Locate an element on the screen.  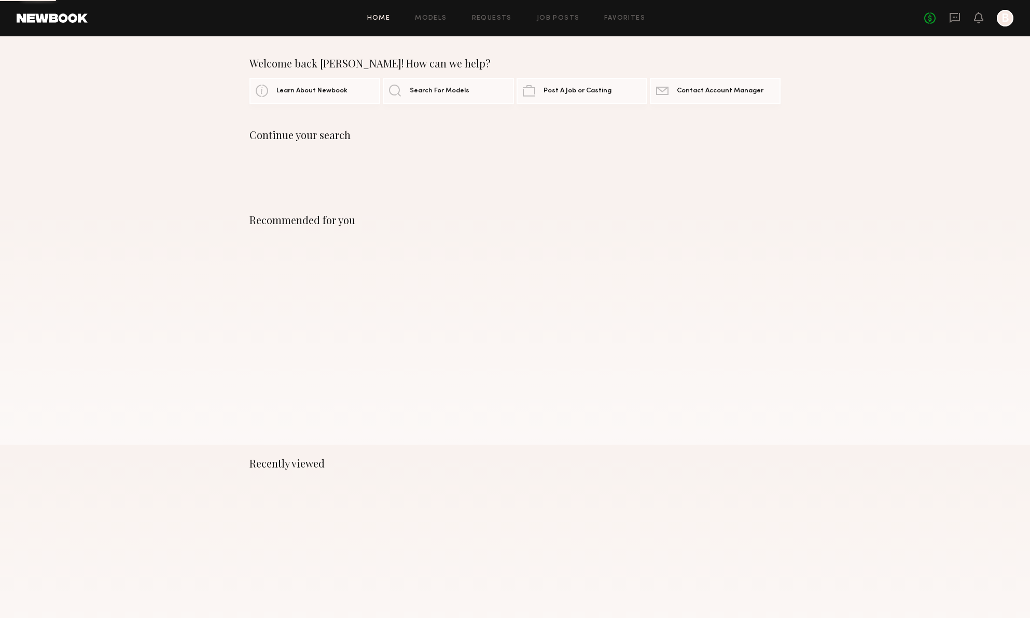
div: Continue your search is located at coordinates (515, 135).